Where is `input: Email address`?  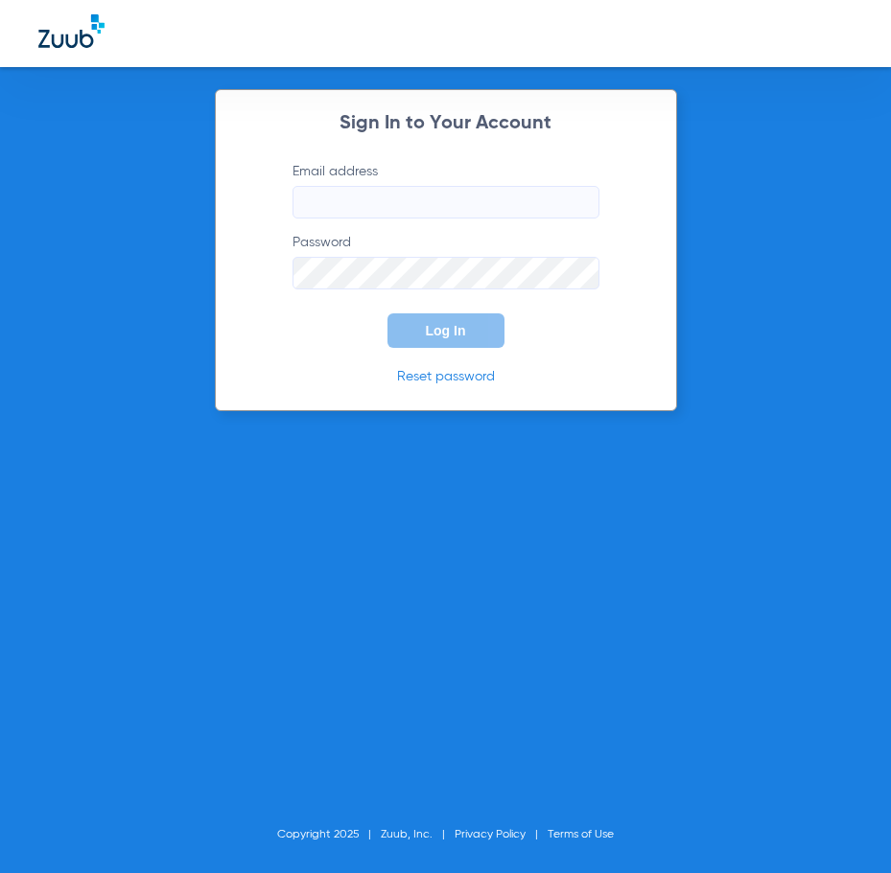
input: Email address is located at coordinates (446, 202).